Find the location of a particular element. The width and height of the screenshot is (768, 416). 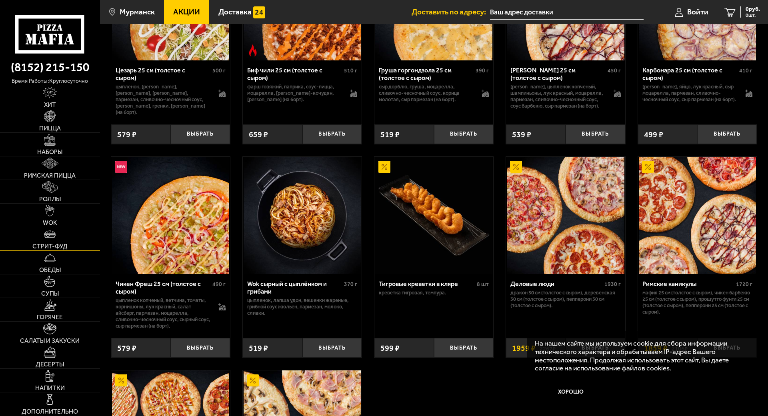

span: Хит is located at coordinates (50, 105).